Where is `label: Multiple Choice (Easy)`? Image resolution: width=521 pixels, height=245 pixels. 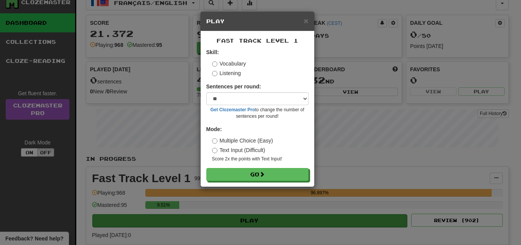 label: Multiple Choice (Easy) is located at coordinates (243, 141).